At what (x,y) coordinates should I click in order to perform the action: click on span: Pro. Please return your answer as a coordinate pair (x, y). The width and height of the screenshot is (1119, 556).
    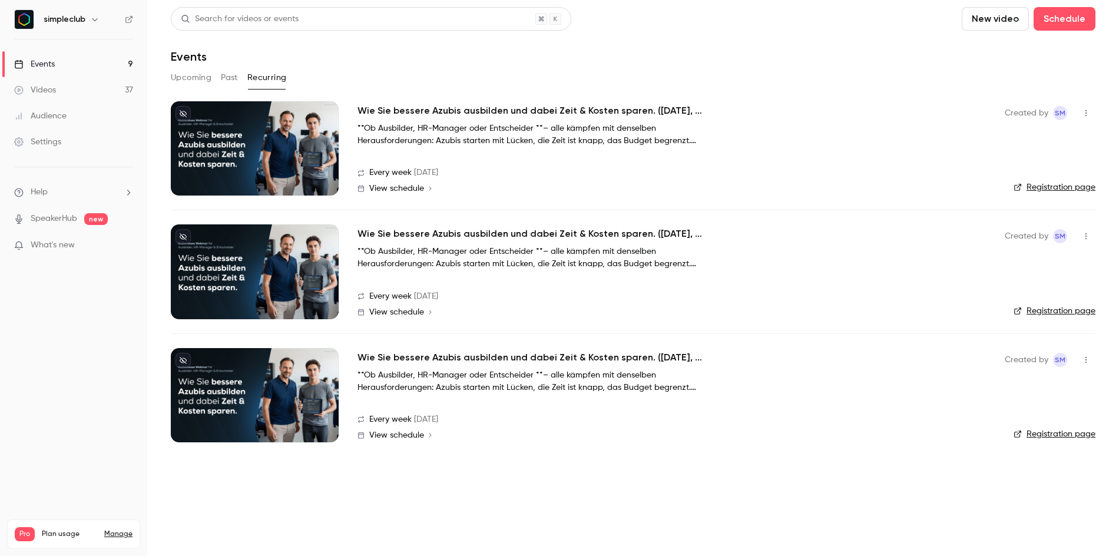
    Looking at the image, I should click on (25, 534).